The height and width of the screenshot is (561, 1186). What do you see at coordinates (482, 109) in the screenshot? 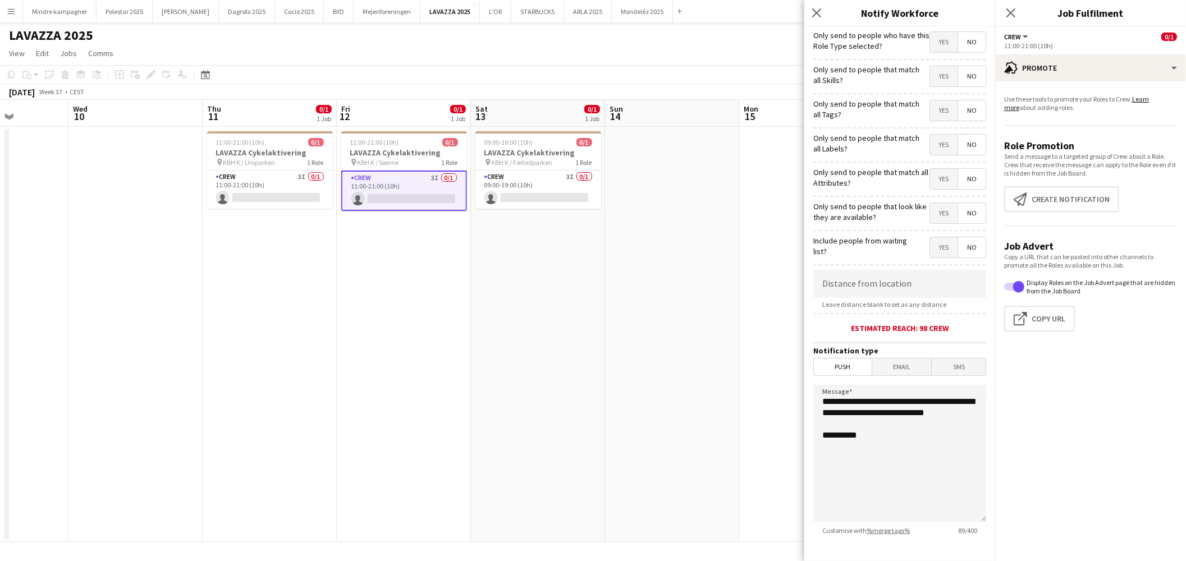
I see `span: Sat` at bounding box center [482, 109].